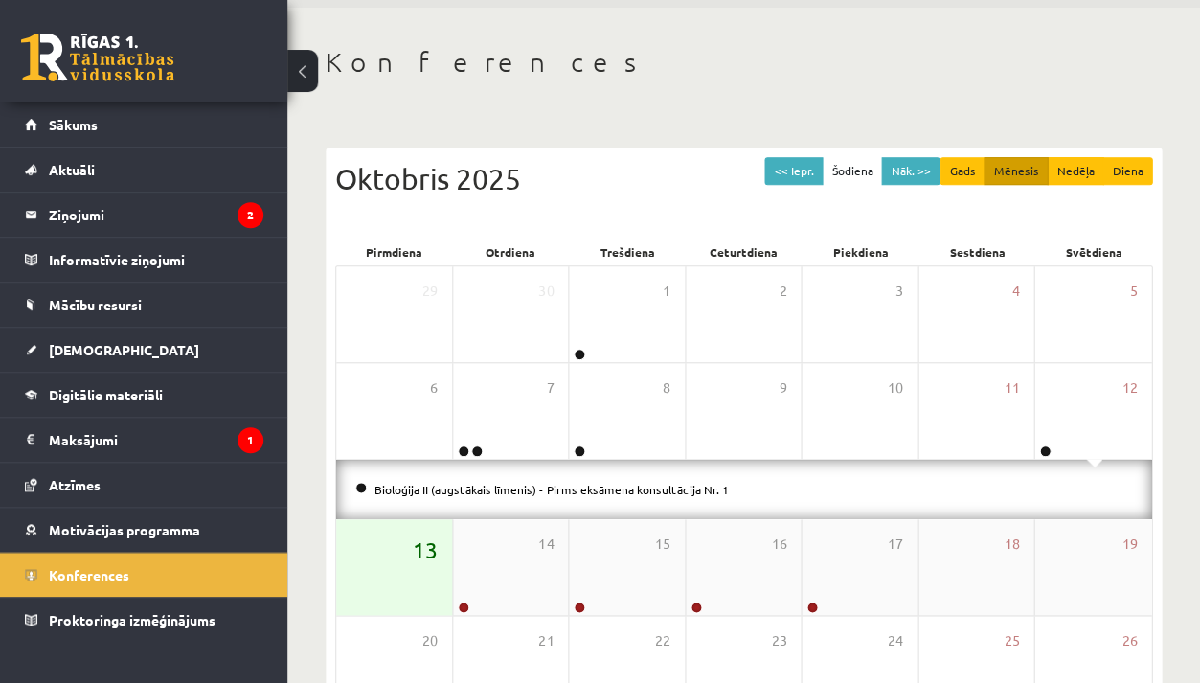 This screenshot has height=683, width=1200. What do you see at coordinates (144, 305) in the screenshot?
I see `a: Mācību resursi` at bounding box center [144, 305].